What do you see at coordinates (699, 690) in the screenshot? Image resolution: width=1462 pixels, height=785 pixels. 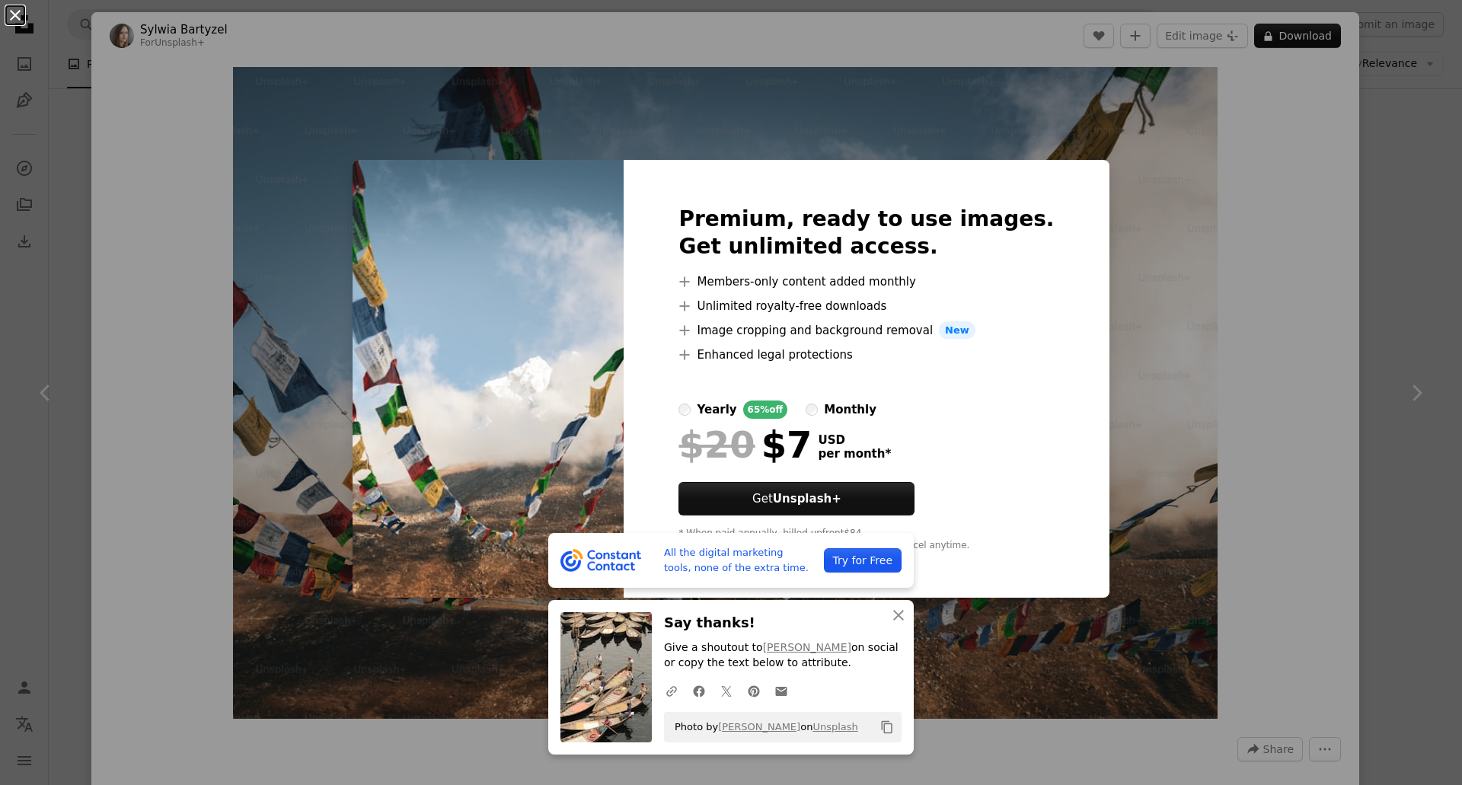 I see `a: Share on Facebook` at bounding box center [699, 690].